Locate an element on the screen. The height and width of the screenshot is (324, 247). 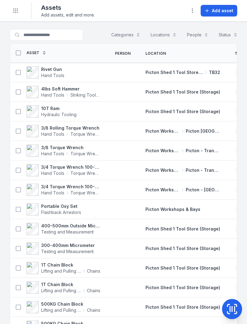
a: Picton Workshops & Bays is located at coordinates (173, 209).